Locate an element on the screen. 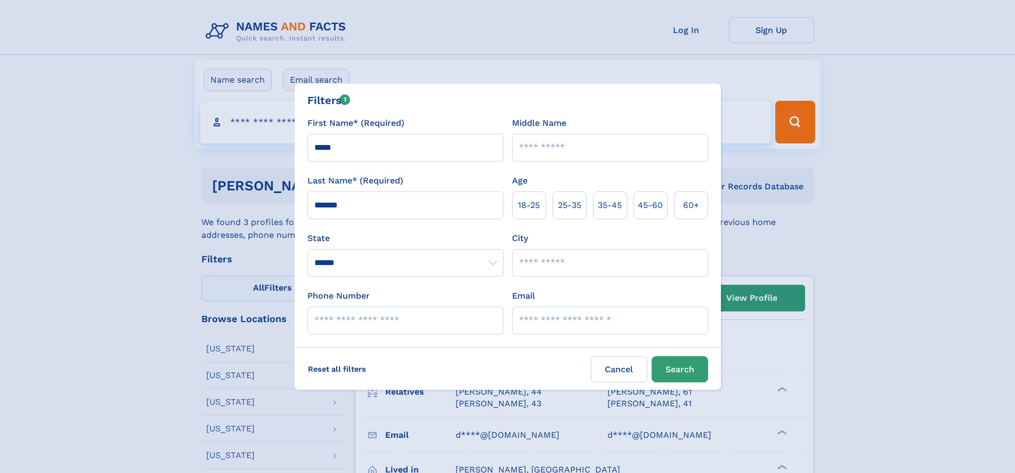 The image size is (1015, 473). label: Middle Name is located at coordinates (539, 123).